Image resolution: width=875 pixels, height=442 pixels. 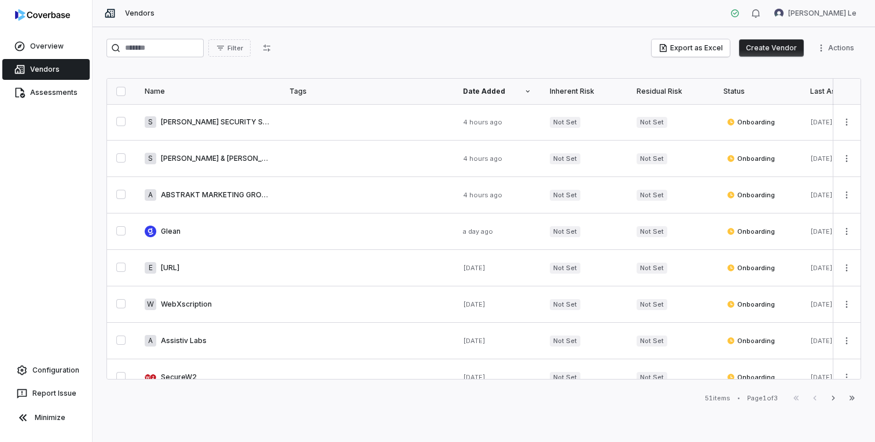 I want to click on span: Filter, so click(x=235, y=48).